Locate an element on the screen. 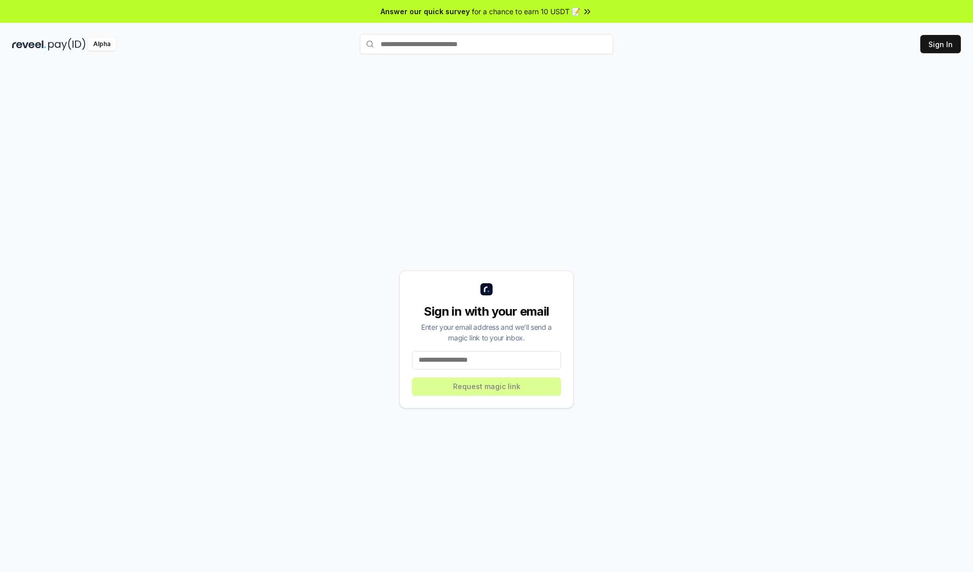  div: Sign in with your email is located at coordinates (486, 312).